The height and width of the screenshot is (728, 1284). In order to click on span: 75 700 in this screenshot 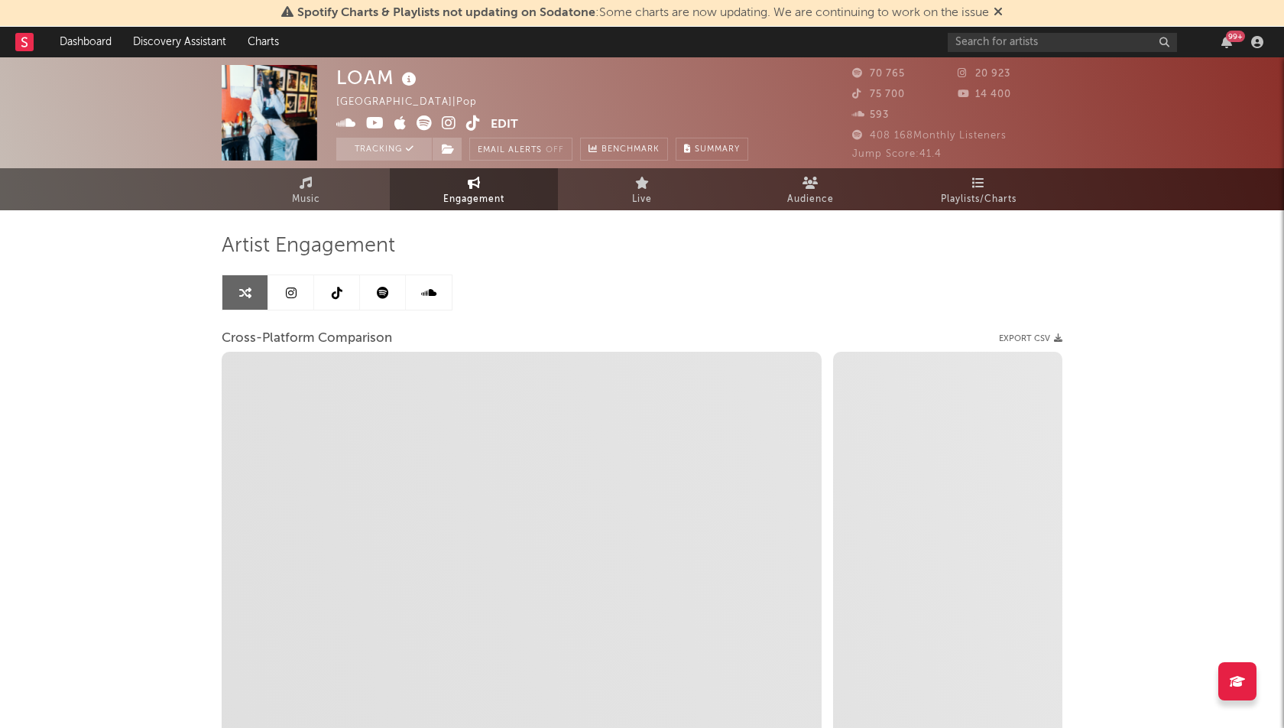, I will do `click(878, 94)`.